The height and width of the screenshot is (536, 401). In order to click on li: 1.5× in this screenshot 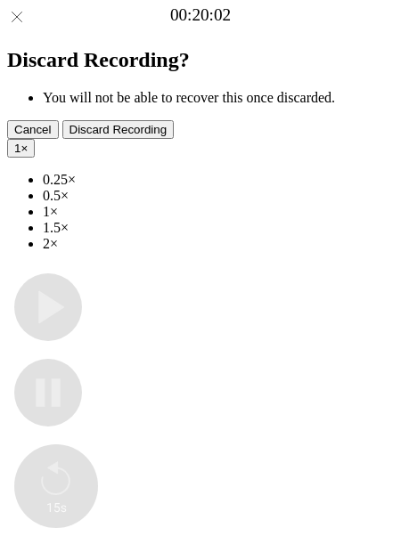, I will do `click(218, 228)`.